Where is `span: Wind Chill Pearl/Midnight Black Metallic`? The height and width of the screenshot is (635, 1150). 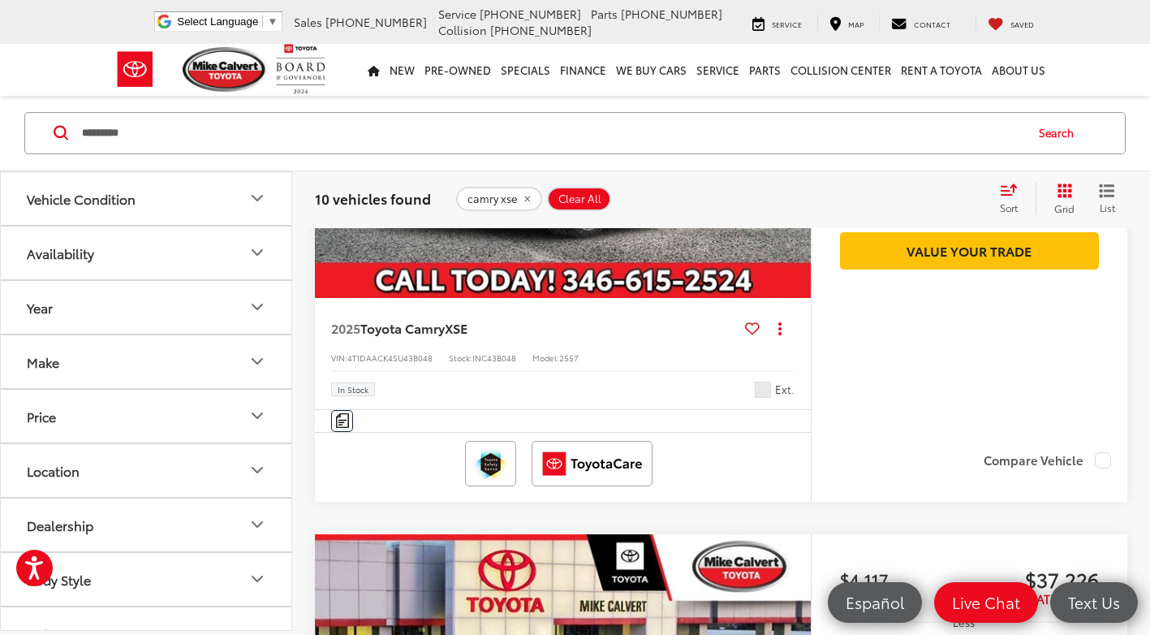
span: Wind Chill Pearl/Midnight Black Metallic is located at coordinates (763, 390).